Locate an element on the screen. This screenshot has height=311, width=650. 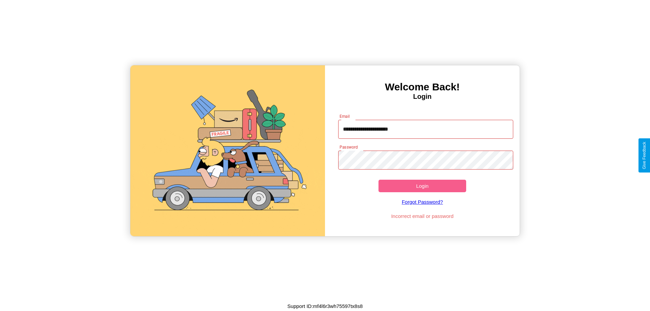
p: Support ID: mf4l6r3wh75597tx8s8 is located at coordinates (325, 306).